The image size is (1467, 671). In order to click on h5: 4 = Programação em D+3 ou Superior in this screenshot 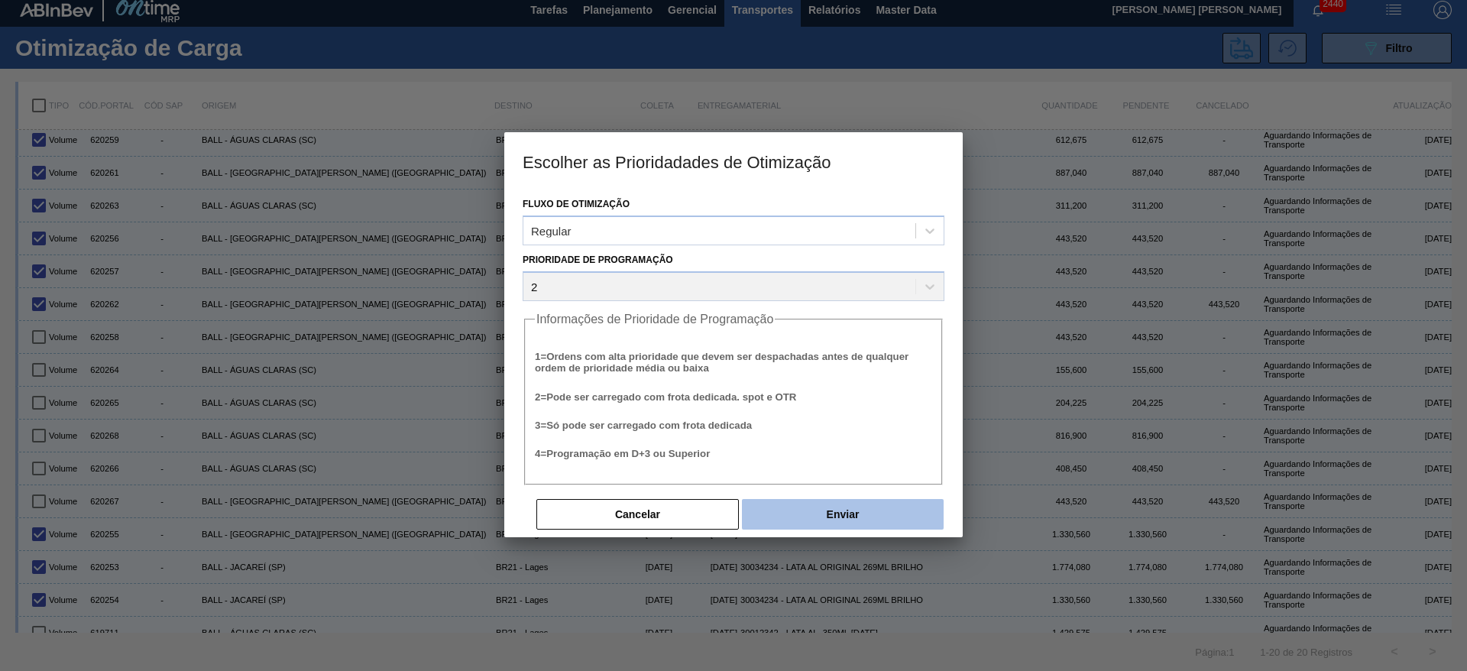, I will do `click(734, 453)`.